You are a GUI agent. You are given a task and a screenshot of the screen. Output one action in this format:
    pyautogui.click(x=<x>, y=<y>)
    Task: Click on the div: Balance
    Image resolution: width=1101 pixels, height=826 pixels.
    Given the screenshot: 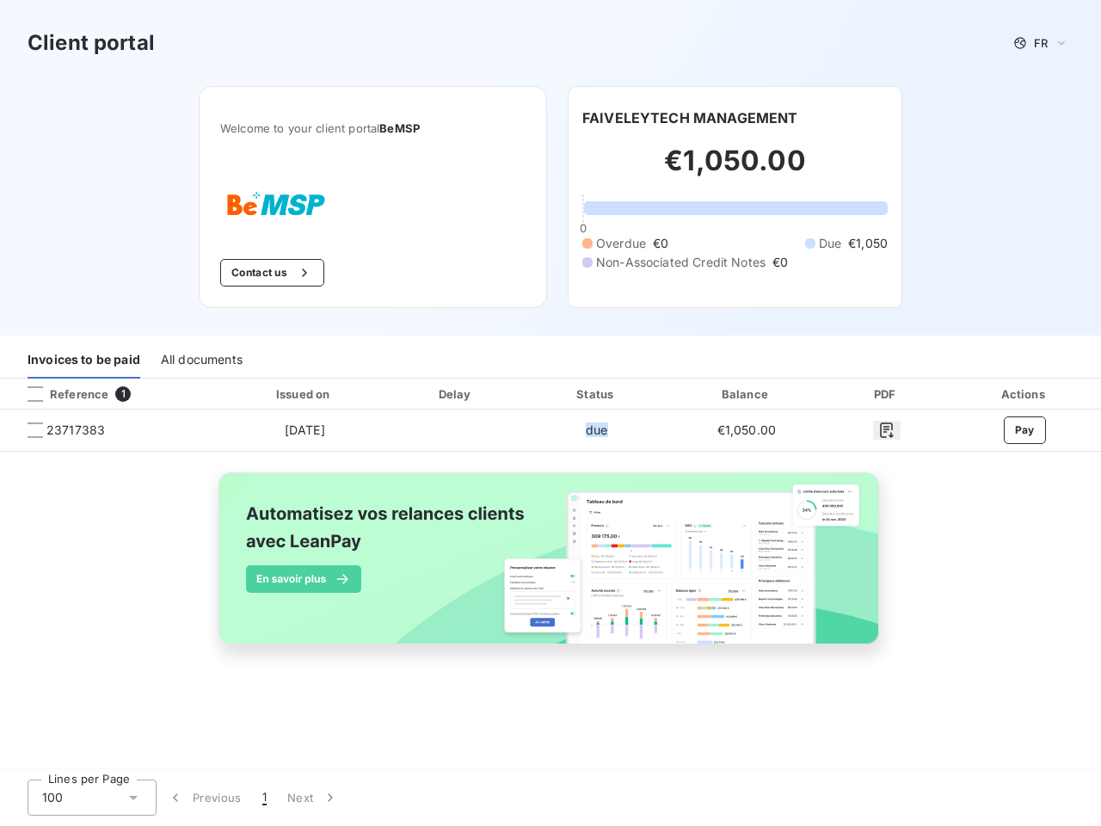 What is the action you would take?
    pyautogui.click(x=746, y=394)
    